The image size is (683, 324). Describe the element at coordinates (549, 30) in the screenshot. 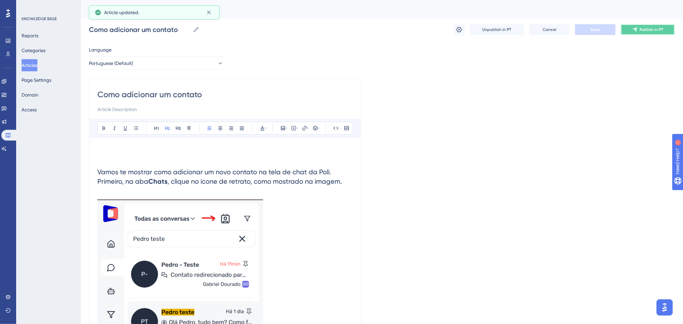

I see `button: Cancel` at that location.